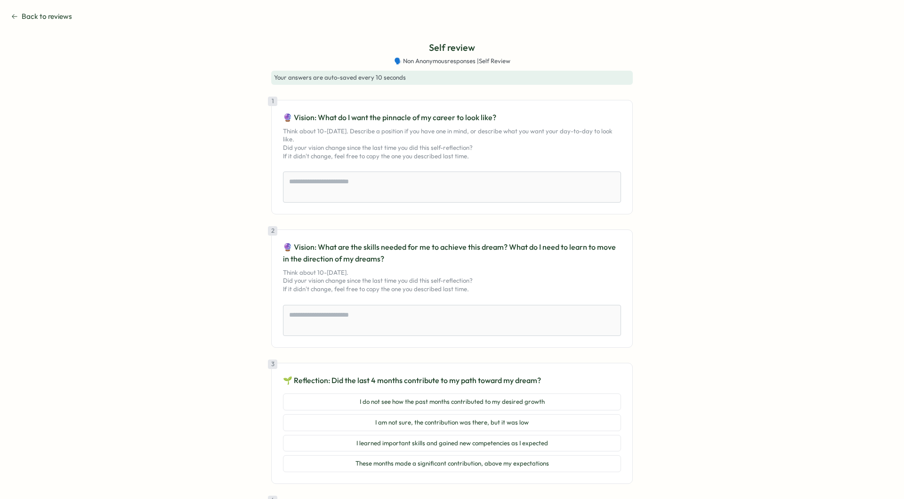 This screenshot has width=904, height=499. What do you see at coordinates (452, 380) in the screenshot?
I see `p: 🌱 Reflection: Did the last 4 months contribute to my path toward my dream?` at bounding box center [452, 380].